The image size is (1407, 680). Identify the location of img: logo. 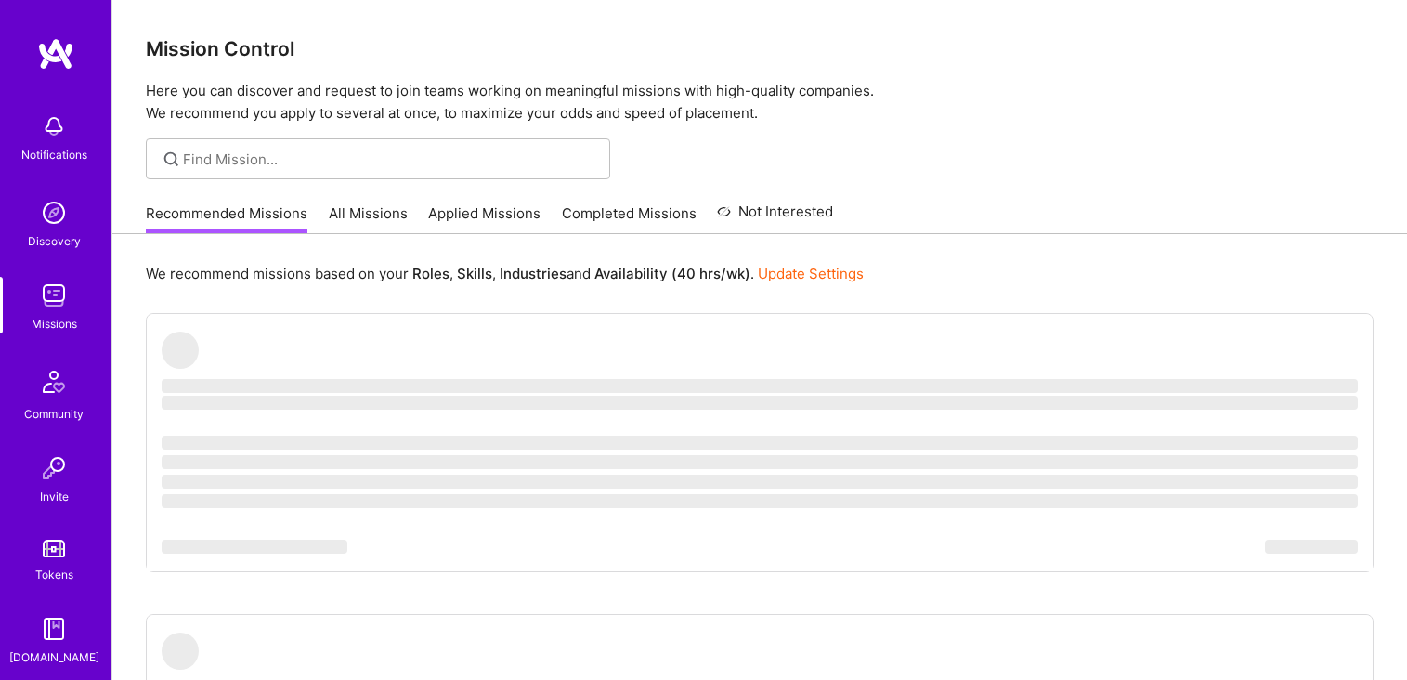
(56, 54).